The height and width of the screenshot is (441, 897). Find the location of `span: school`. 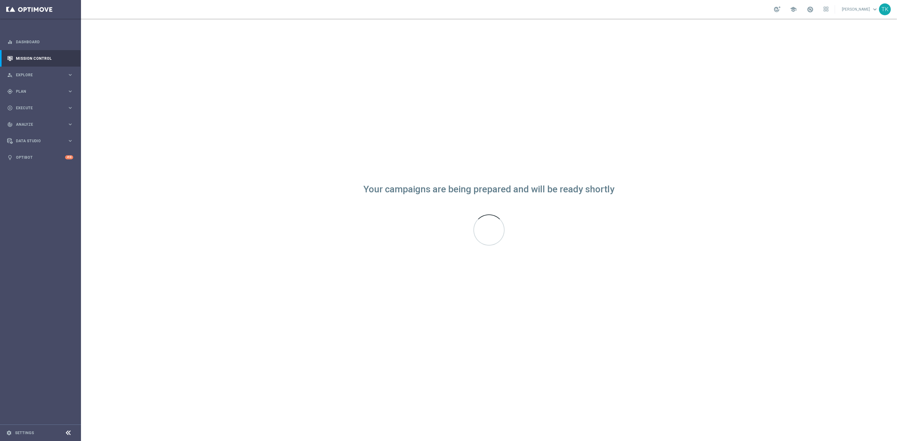

span: school is located at coordinates (793, 9).